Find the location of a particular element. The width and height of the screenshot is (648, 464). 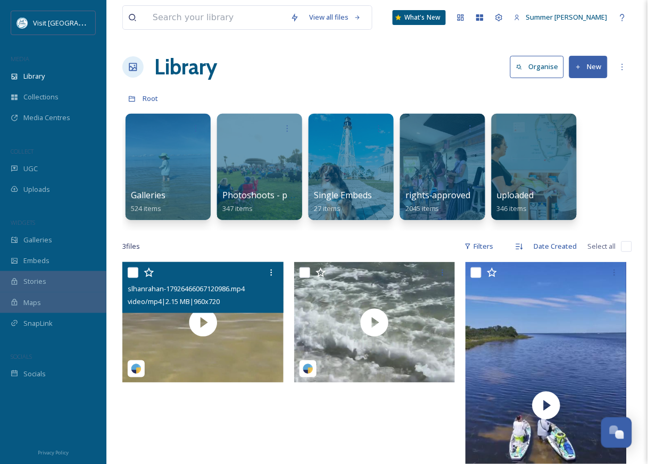

span: Maps is located at coordinates (32, 303).